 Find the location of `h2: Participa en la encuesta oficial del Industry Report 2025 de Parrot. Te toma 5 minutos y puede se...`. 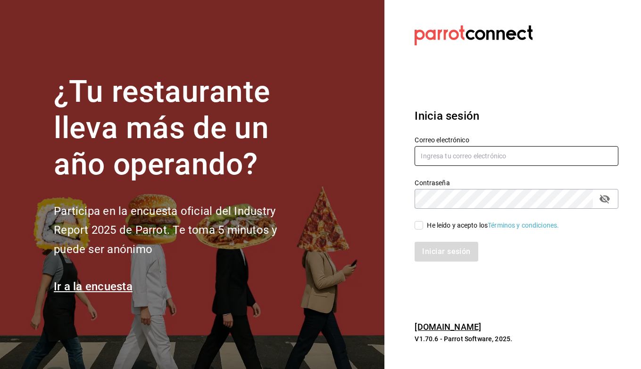

h2: Participa en la encuesta oficial del Industry Report 2025 de Parrot. Te toma 5 minutos y puede se... is located at coordinates (181, 231).